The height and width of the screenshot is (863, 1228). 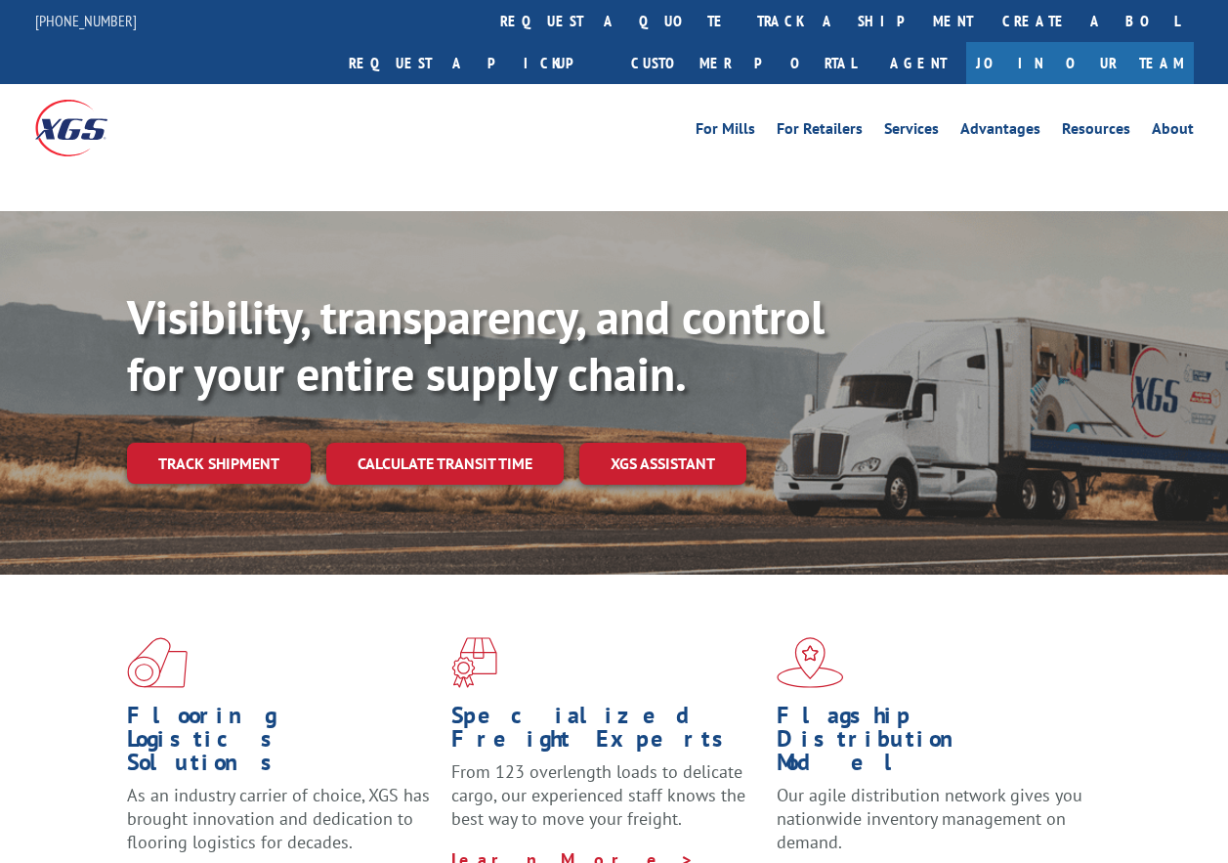 I want to click on img: xgs-icon-flagship-distribution-model-red, so click(x=810, y=662).